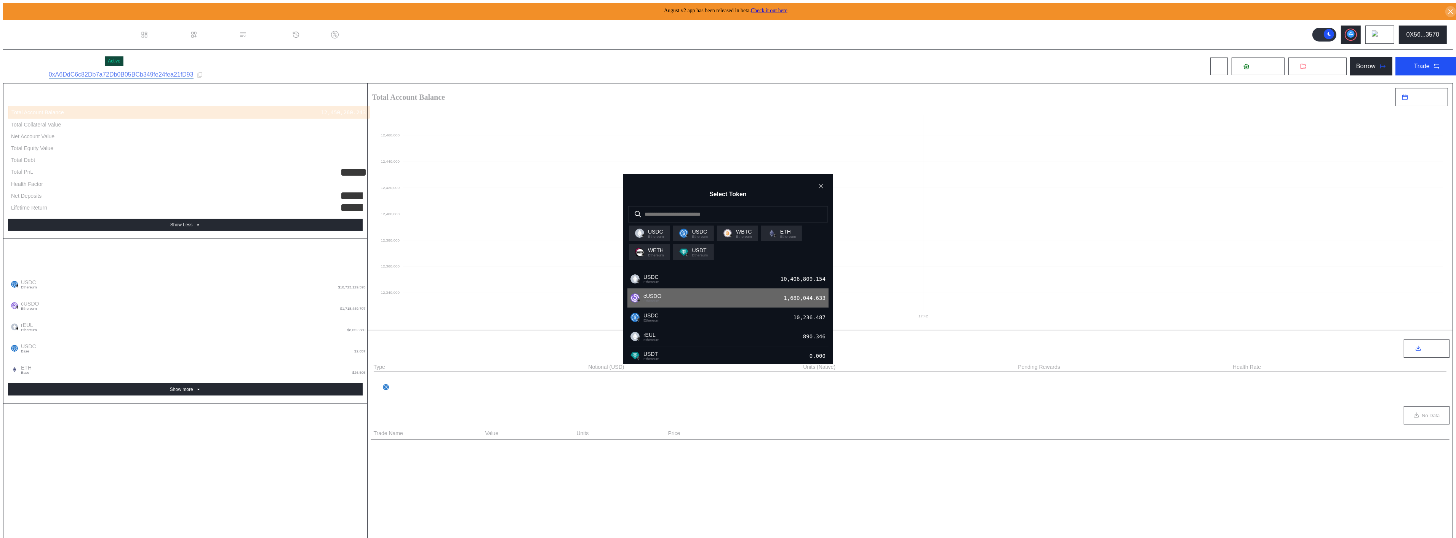 Image resolution: width=1456 pixels, height=538 pixels. Describe the element at coordinates (811, 317) in the screenshot. I see `div: 10,236.487` at that location.